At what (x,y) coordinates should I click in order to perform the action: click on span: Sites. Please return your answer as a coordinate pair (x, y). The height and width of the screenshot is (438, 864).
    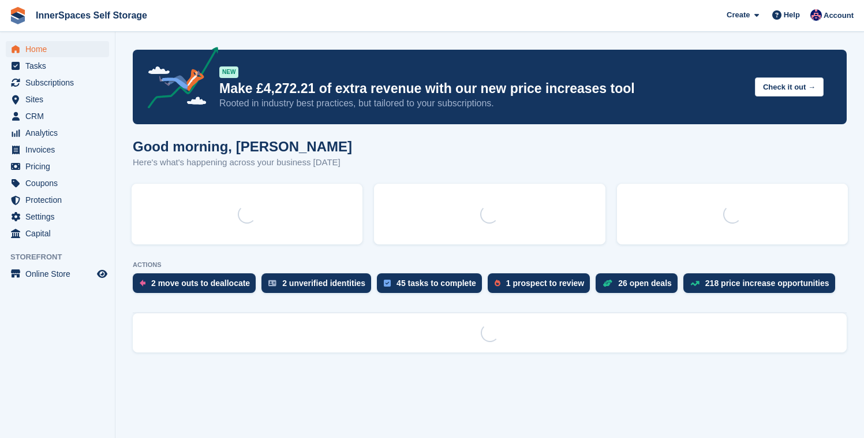
    Looking at the image, I should click on (60, 99).